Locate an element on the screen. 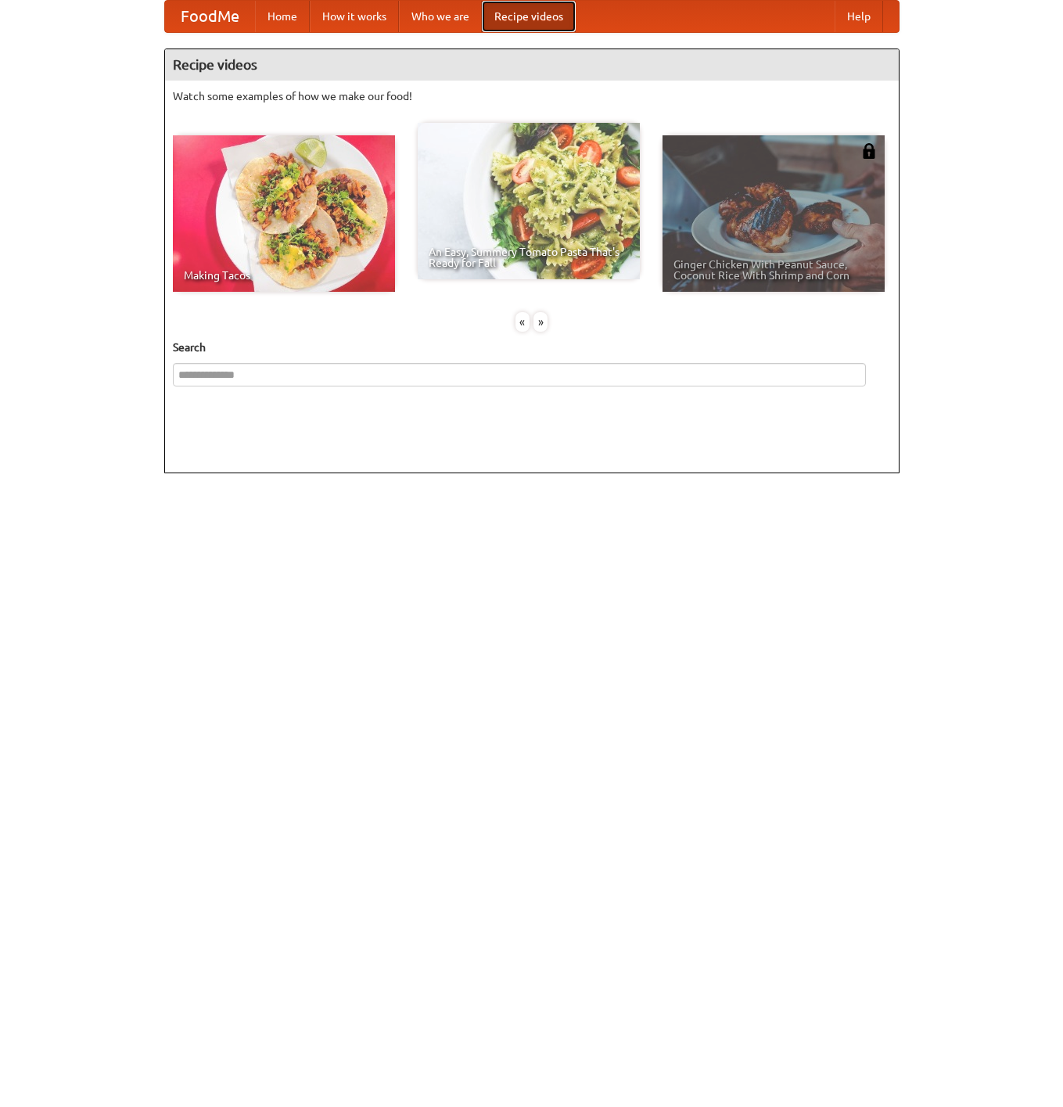 This screenshot has height=1107, width=1063. h4: Recipe videos is located at coordinates (532, 65).